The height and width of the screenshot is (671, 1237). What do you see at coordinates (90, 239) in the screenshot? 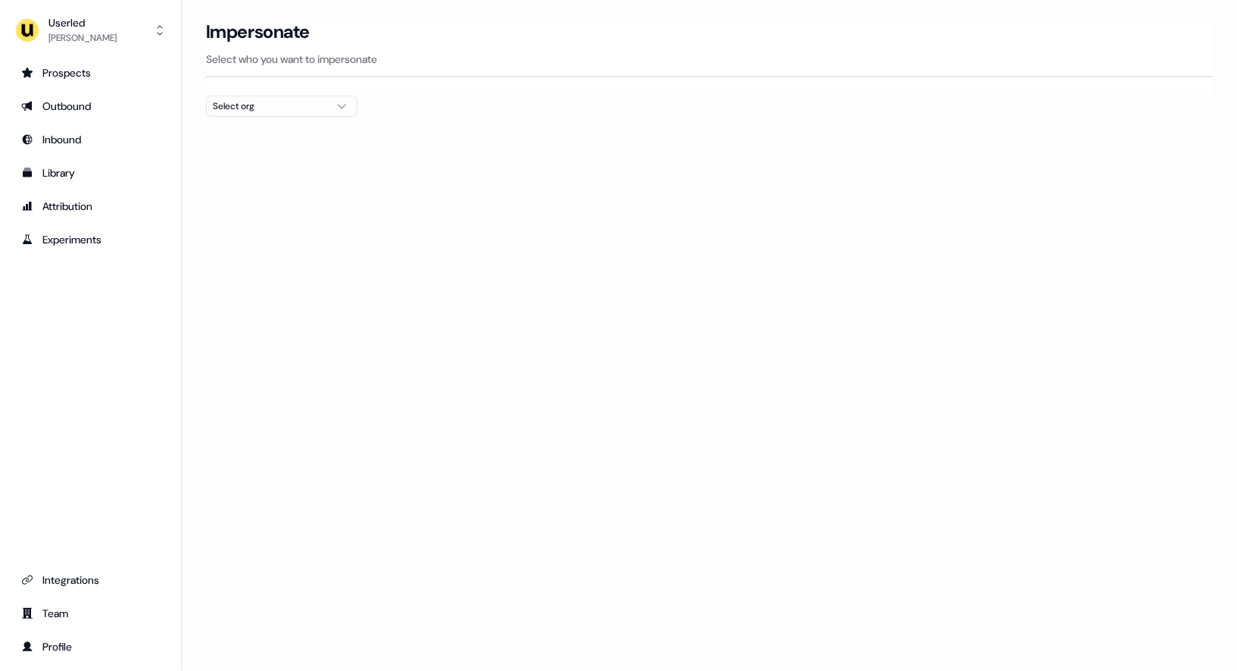
I see `a: Go to experiments` at bounding box center [90, 239].